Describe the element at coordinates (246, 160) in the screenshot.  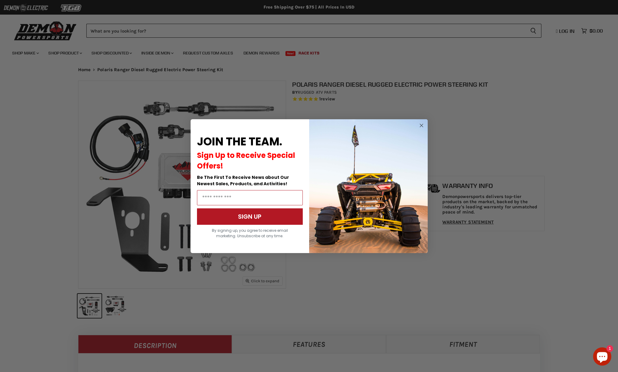
I see `span: Sign Up to Receive Special Offers!` at that location.